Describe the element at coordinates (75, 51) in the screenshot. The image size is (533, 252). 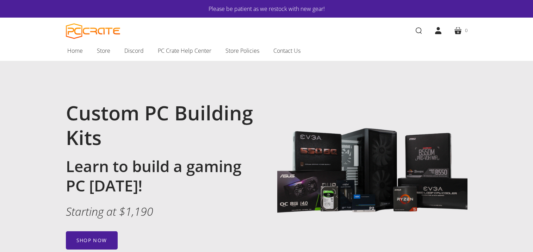
I see `a: Home` at that location.